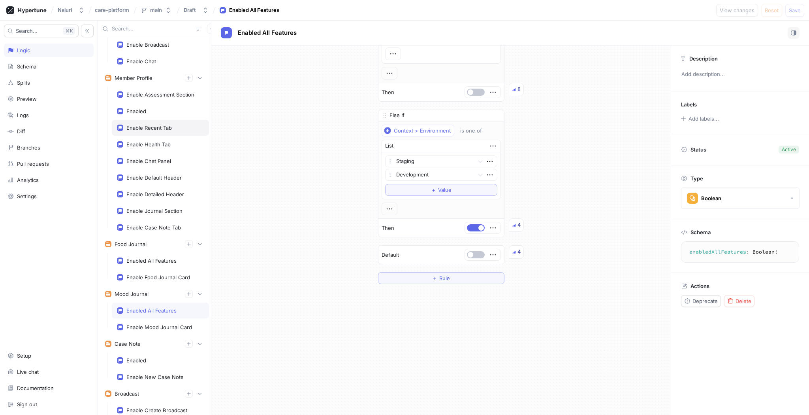 The height and width of the screenshot is (415, 809). What do you see at coordinates (27, 404) in the screenshot?
I see `div: Sign out` at bounding box center [27, 404].